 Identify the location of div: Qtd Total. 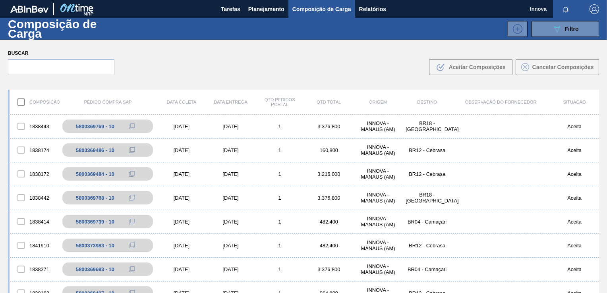
(329, 102).